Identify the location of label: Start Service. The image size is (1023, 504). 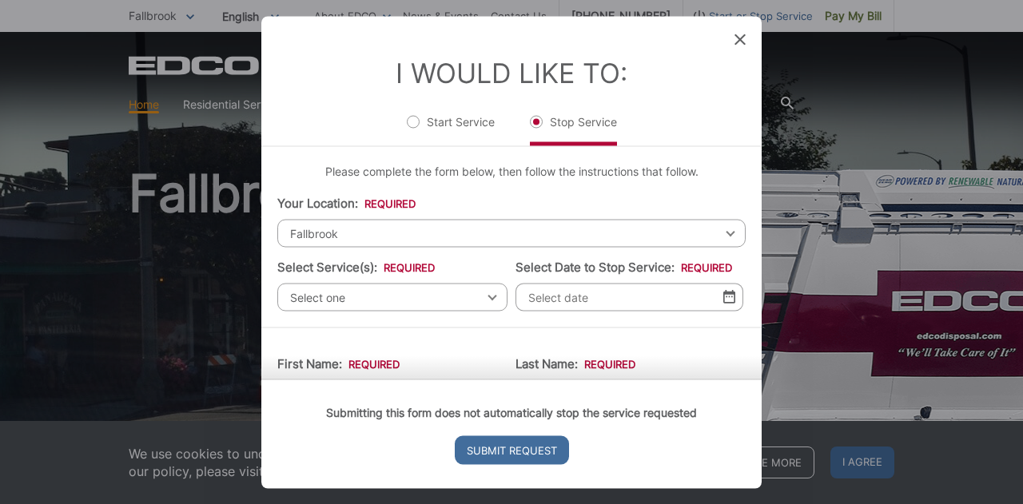
(451, 129).